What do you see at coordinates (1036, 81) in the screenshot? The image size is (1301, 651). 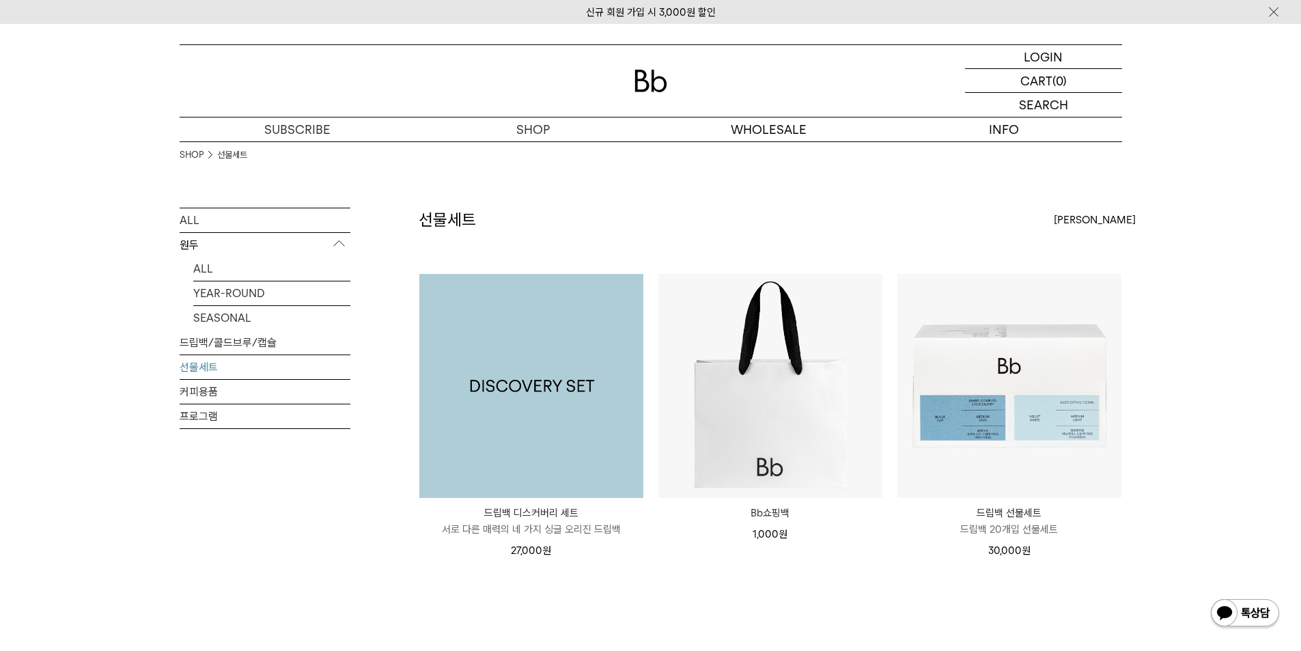 I see `p: CART` at bounding box center [1036, 81].